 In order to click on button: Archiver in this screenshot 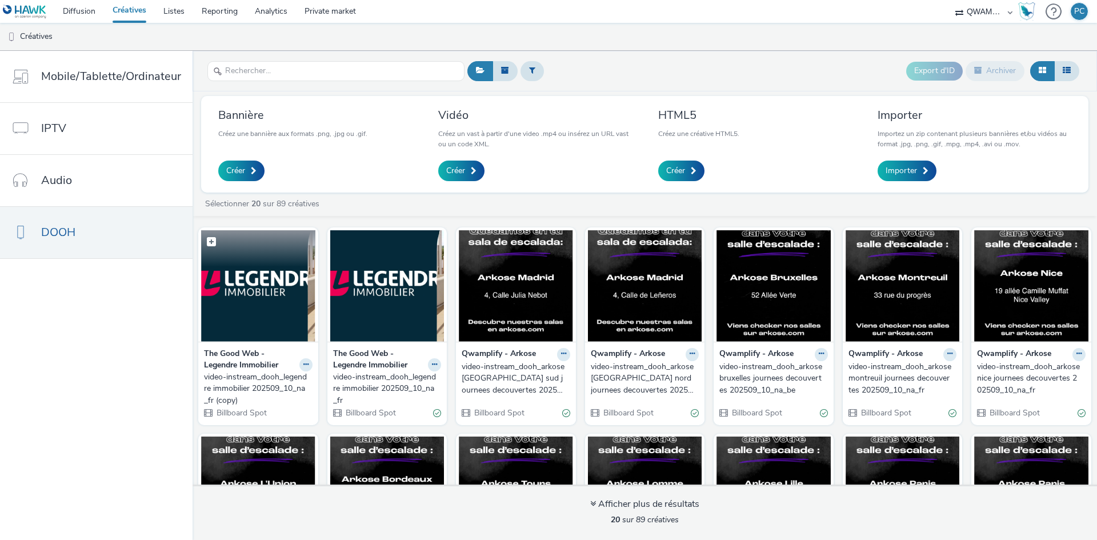, I will do `click(995, 71)`.